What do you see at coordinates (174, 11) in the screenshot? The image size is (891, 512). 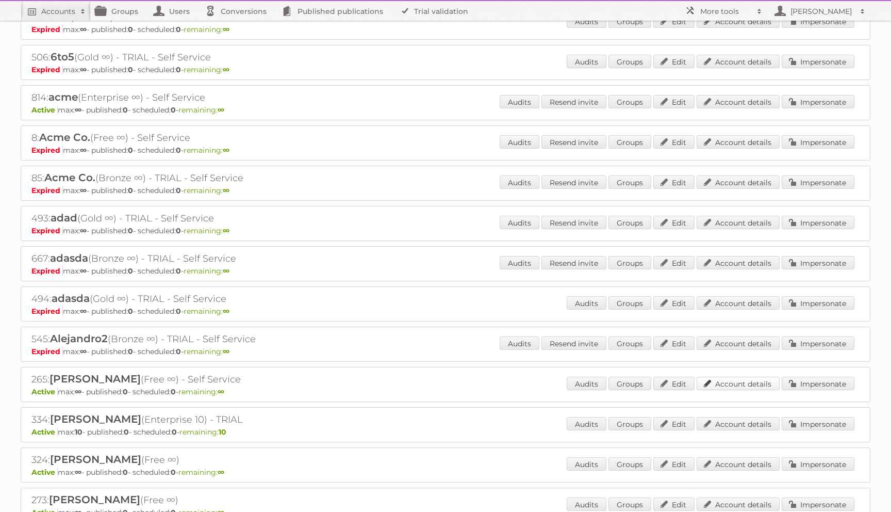 I see `a: Users` at bounding box center [174, 11].